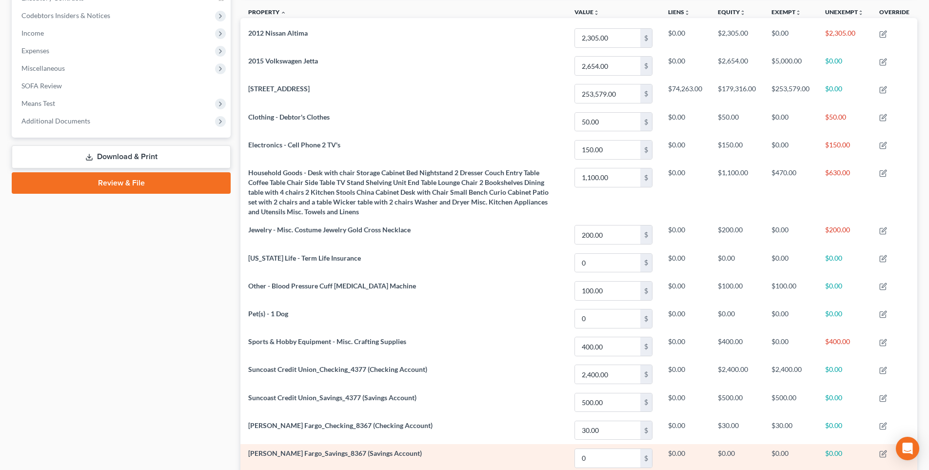  I want to click on td: $5,000.00, so click(791, 66).